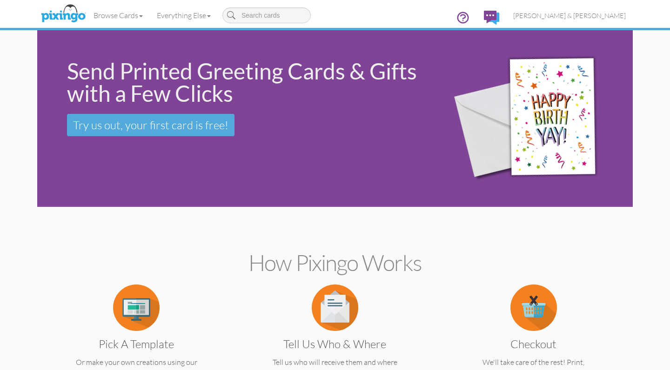  Describe the element at coordinates (491, 18) in the screenshot. I see `img: comments.svg` at that location.